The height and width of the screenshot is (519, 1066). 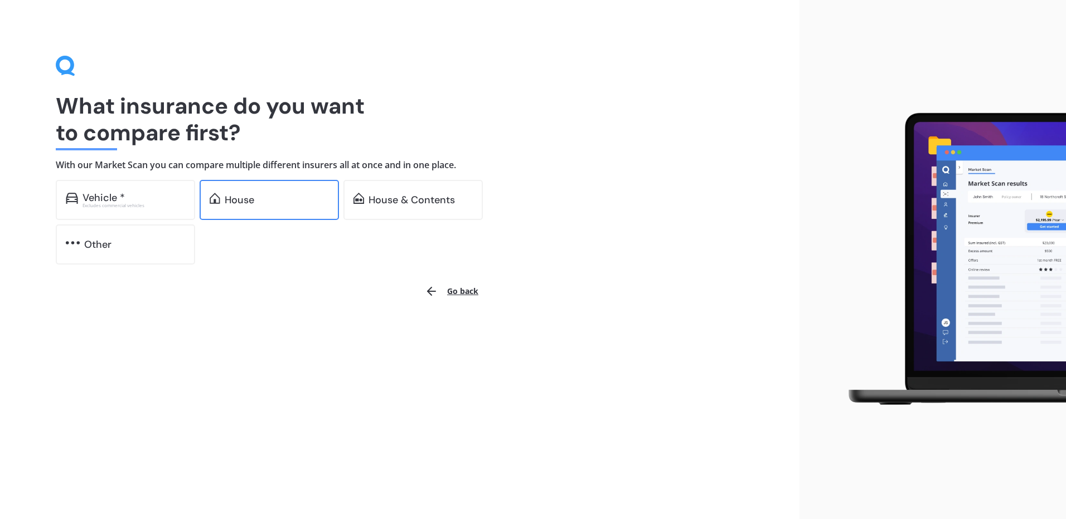 I want to click on div: Other, so click(x=98, y=245).